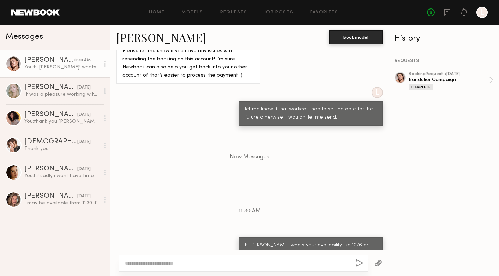  Describe the element at coordinates (250, 157) in the screenshot. I see `span: New Messages` at that location.